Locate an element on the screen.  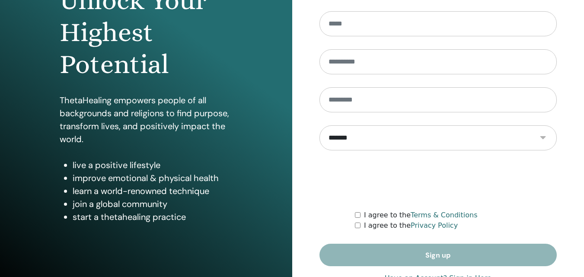
a: Privacy Policy is located at coordinates (434, 225).